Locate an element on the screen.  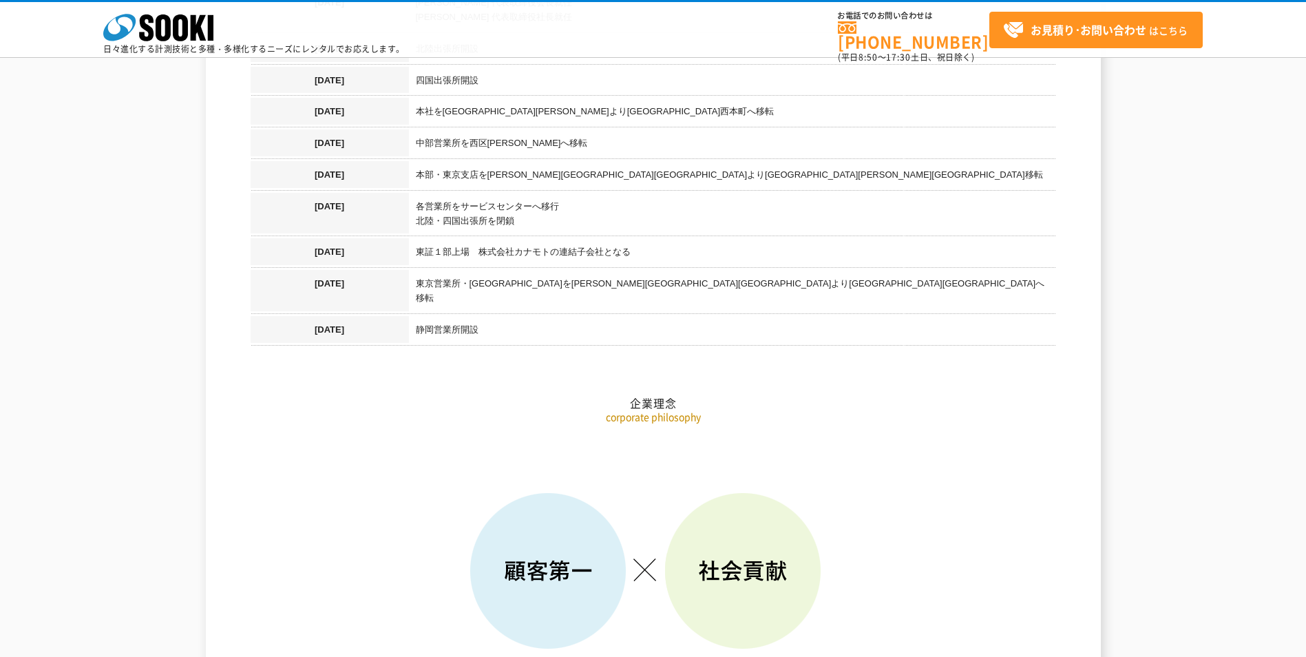
span: 8:50 is located at coordinates (868, 57).